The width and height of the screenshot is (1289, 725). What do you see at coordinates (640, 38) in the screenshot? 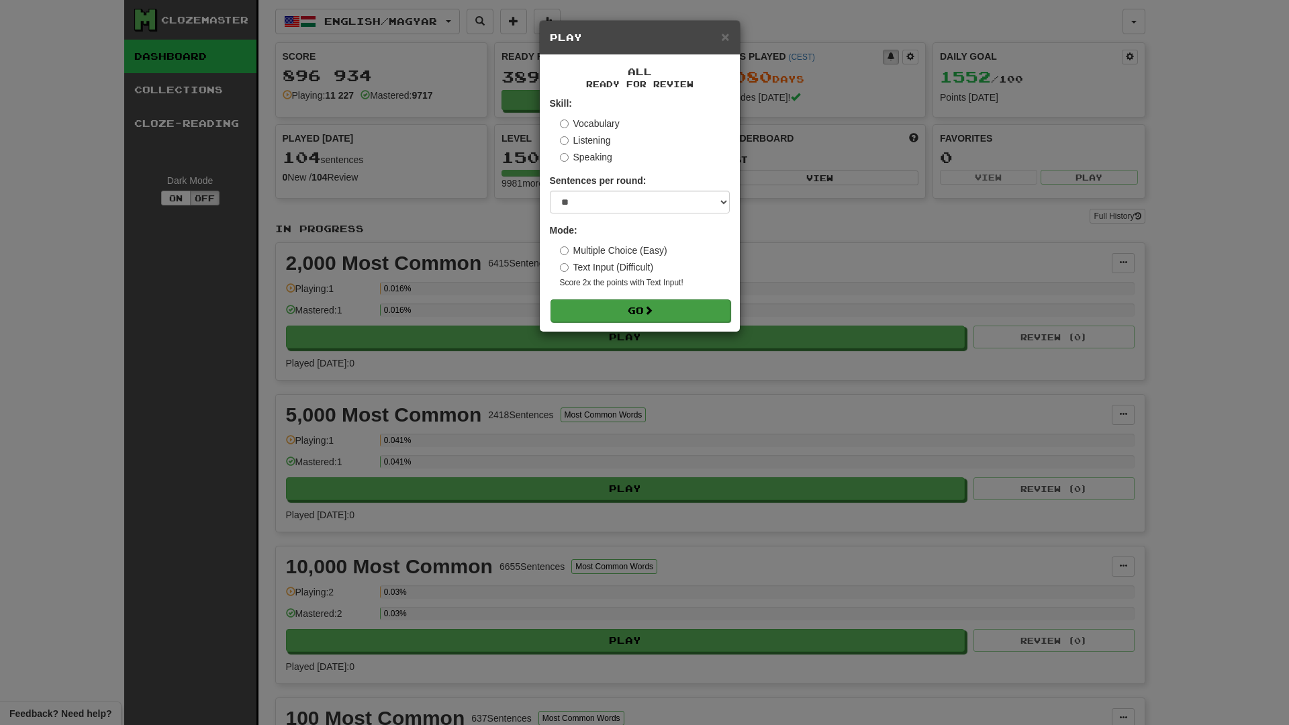
I see `h5: Play` at bounding box center [640, 38].